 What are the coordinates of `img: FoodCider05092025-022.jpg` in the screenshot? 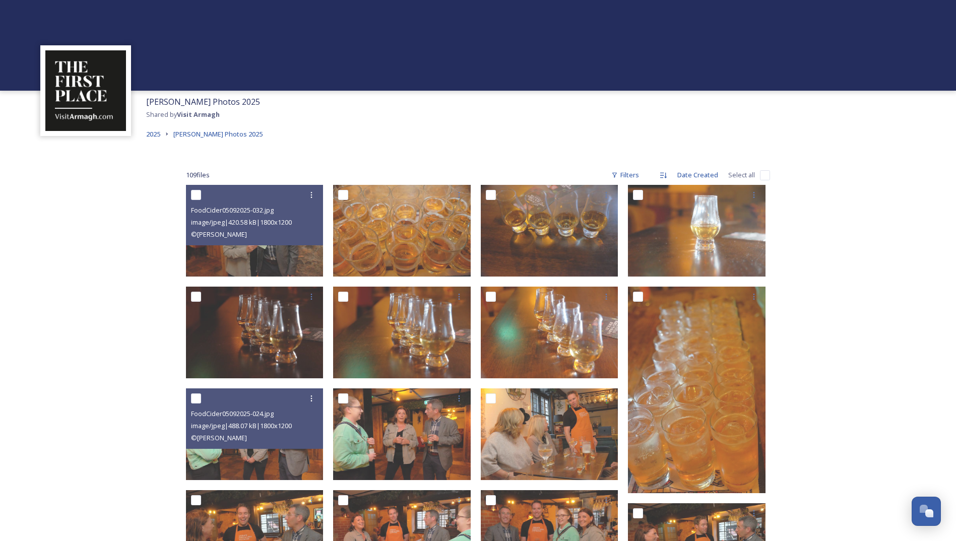 It's located at (549, 434).